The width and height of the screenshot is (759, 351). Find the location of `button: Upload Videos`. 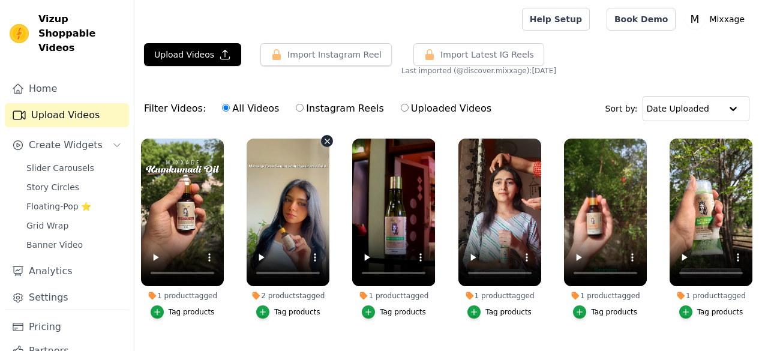

button: Upload Videos is located at coordinates (193, 55).